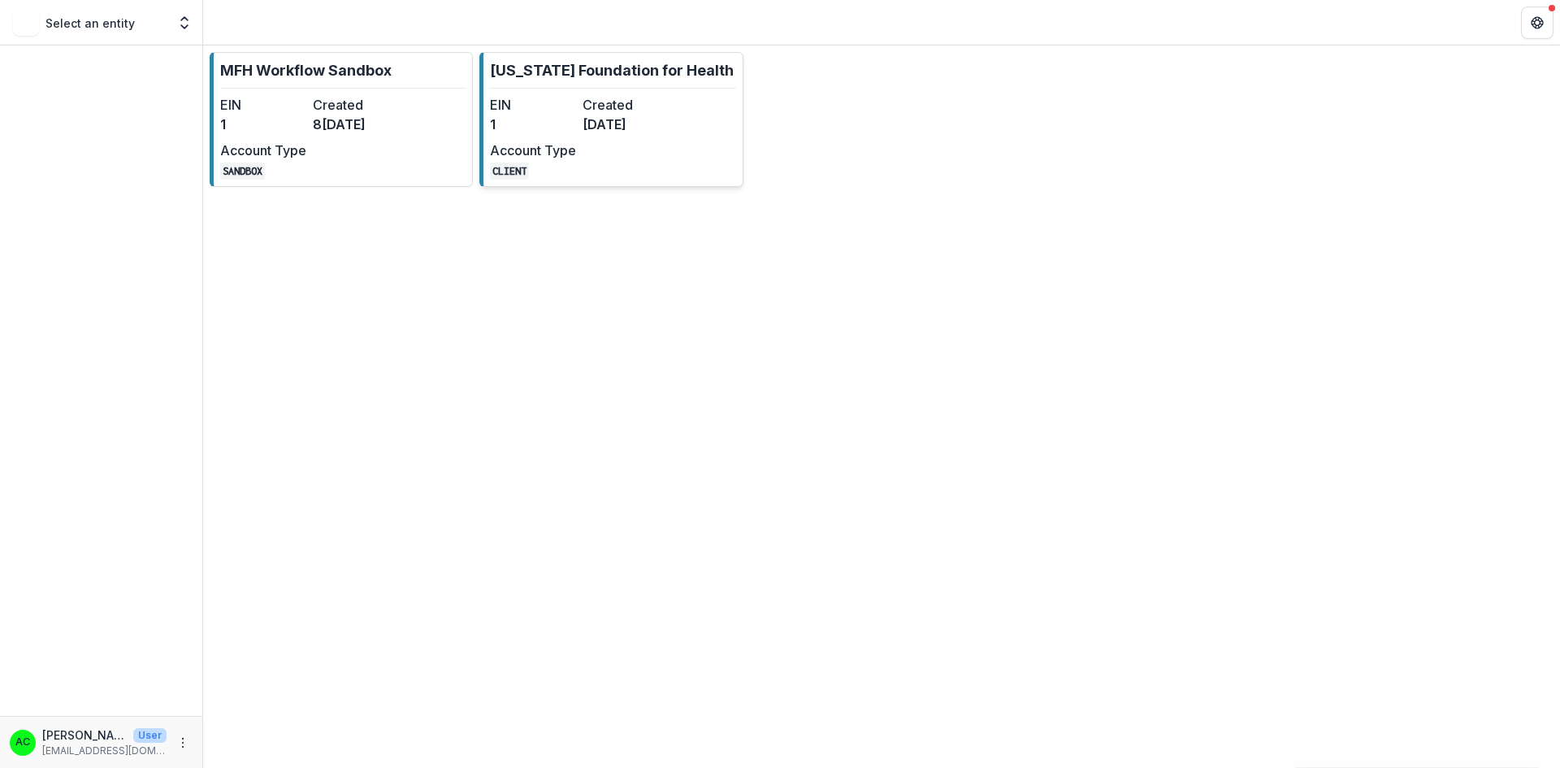 The width and height of the screenshot is (1560, 768). What do you see at coordinates (509, 171) in the screenshot?
I see `code: CLIENT` at bounding box center [509, 171].